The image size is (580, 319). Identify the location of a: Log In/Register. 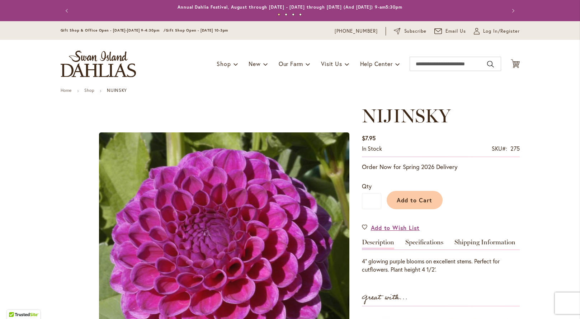
(497, 31).